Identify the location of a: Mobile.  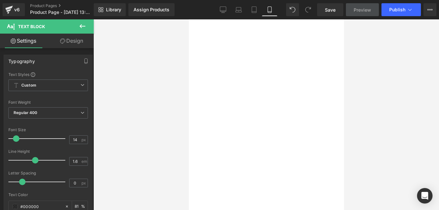
(270, 10).